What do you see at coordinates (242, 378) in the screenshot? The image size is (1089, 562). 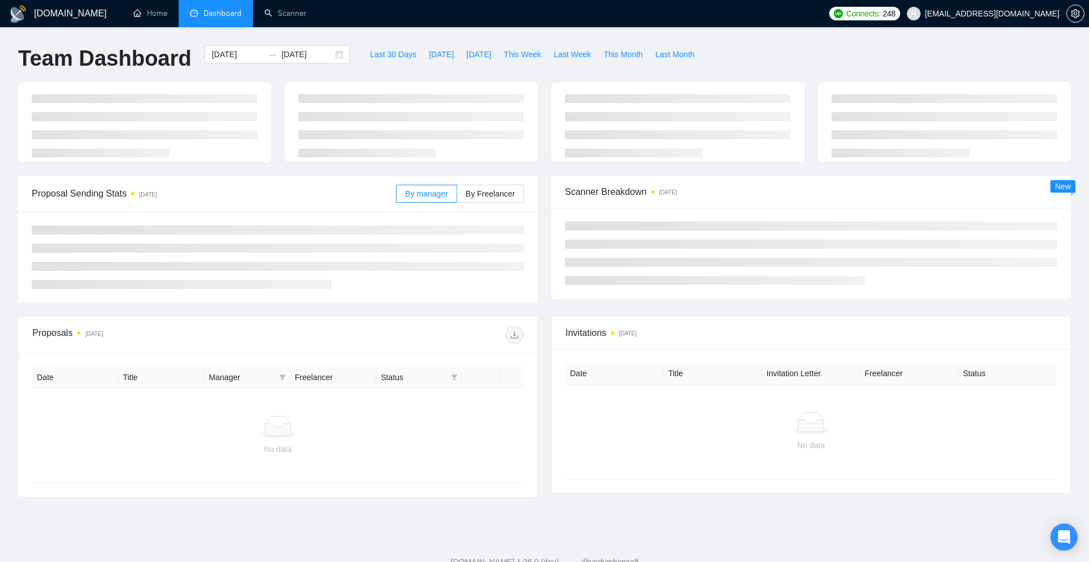 I see `span: Manager` at bounding box center [242, 378].